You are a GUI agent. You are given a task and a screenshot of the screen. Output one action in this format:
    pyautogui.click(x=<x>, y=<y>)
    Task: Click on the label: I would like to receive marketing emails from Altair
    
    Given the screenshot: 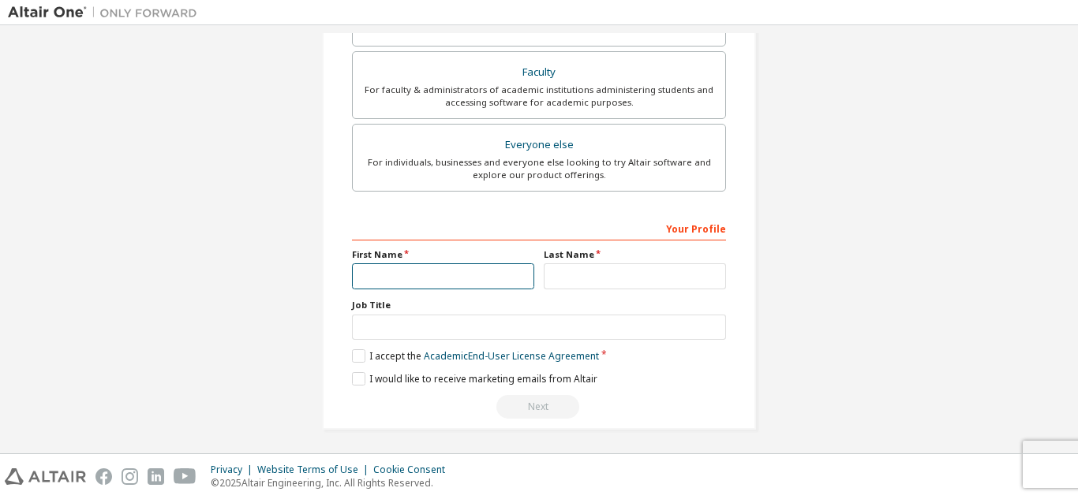 What is the action you would take?
    pyautogui.click(x=474, y=379)
    